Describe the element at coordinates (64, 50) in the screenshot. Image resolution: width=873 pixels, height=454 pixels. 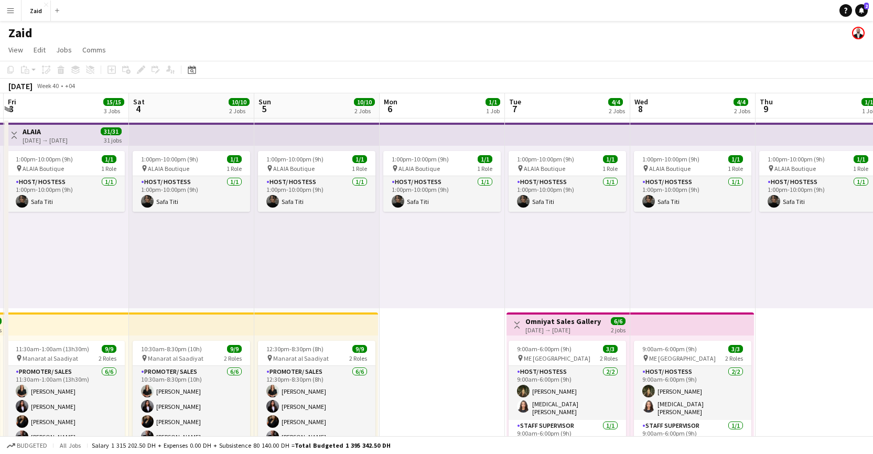
I see `span: Jobs` at that location.